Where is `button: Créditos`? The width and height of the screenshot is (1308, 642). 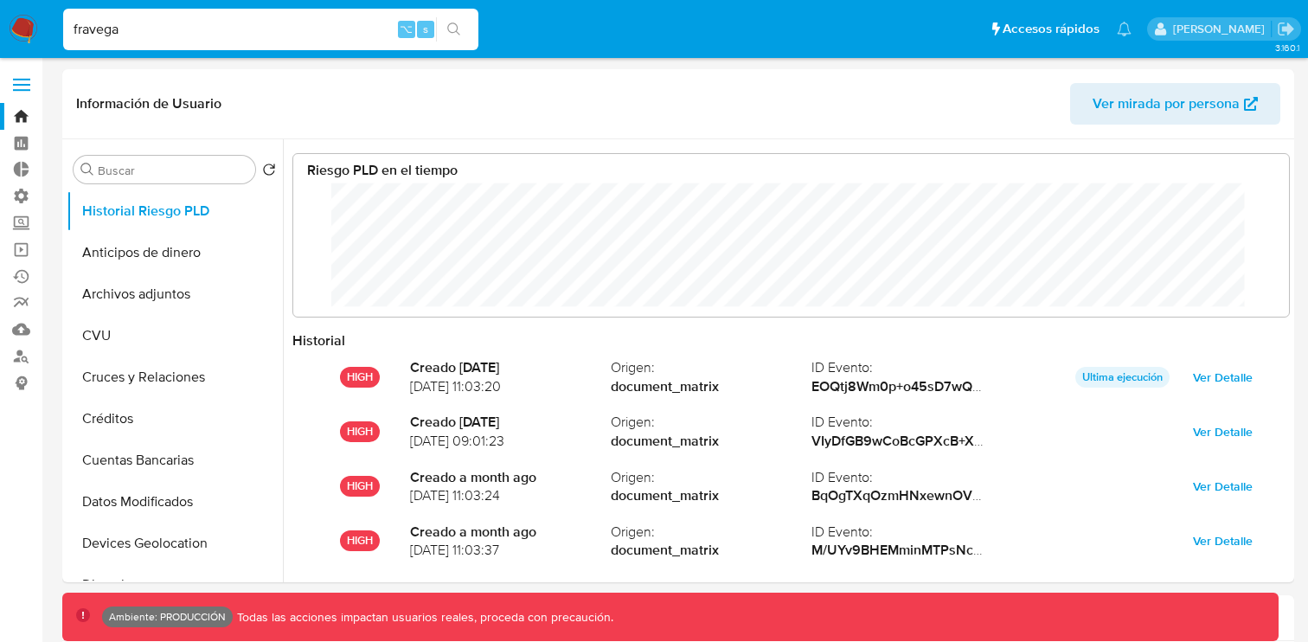 button: Créditos is located at coordinates (175, 419).